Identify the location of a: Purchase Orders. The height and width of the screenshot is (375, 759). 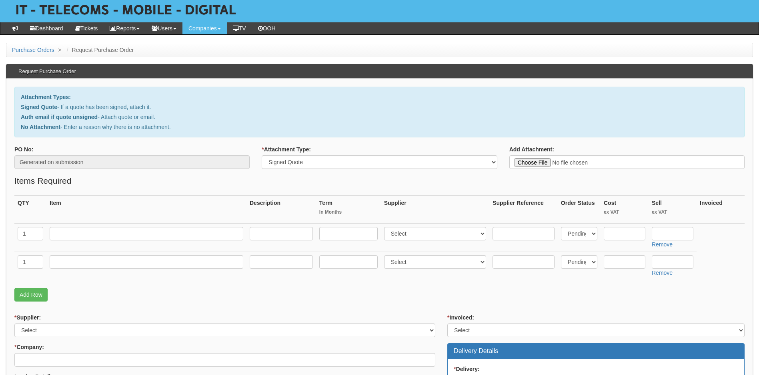
(33, 50).